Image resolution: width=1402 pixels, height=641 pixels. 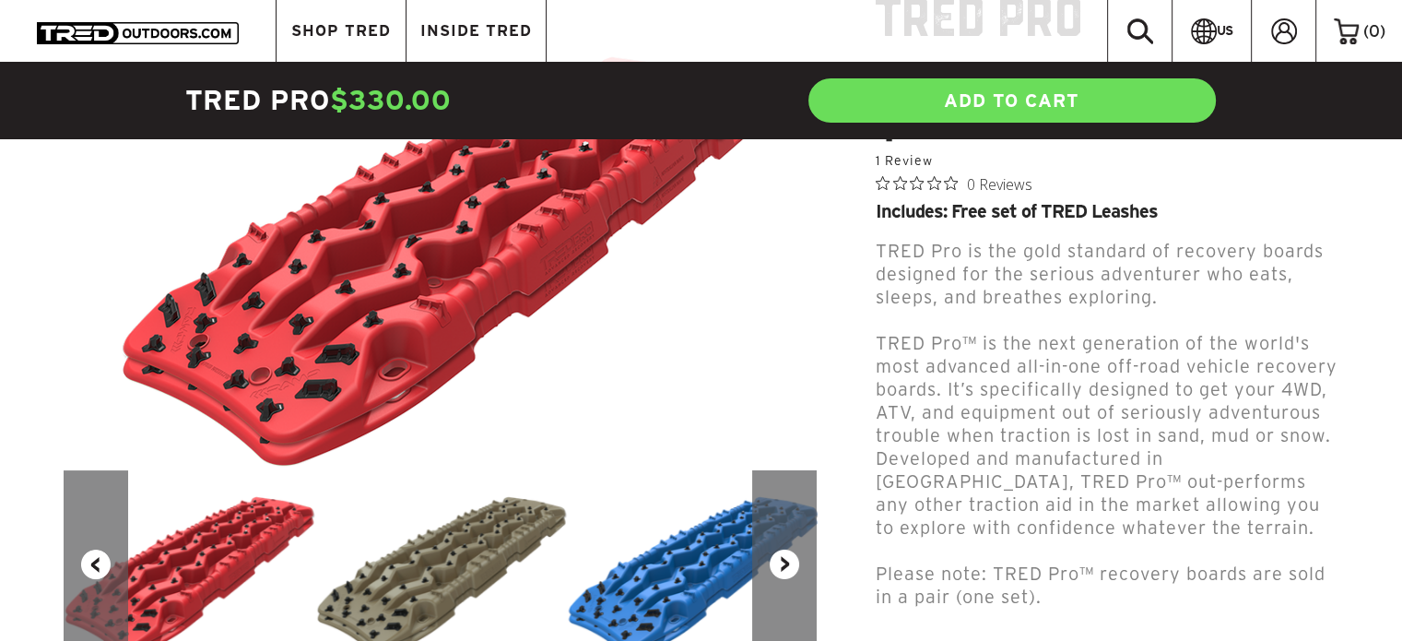 I want to click on p: TRED Pro is the gold standard of recovery boards designed for the serious adventurer who eats, sl..., so click(x=1107, y=274).